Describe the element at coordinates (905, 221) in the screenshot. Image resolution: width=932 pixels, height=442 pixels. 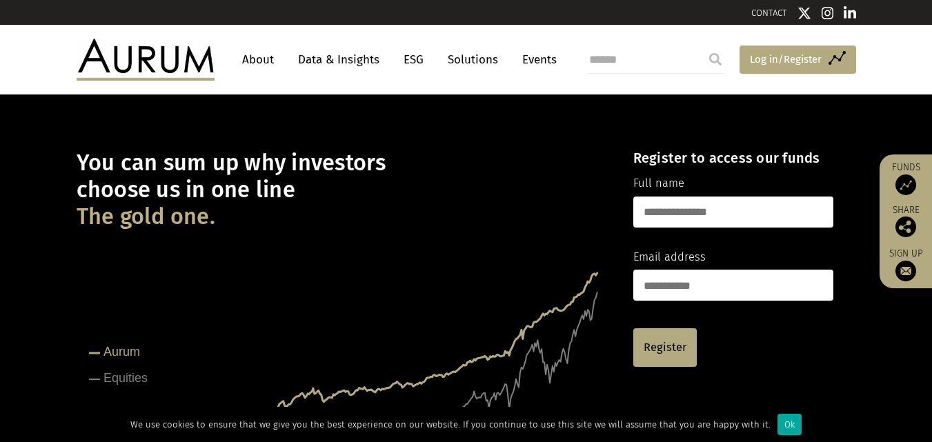
I see `div: Share` at that location.